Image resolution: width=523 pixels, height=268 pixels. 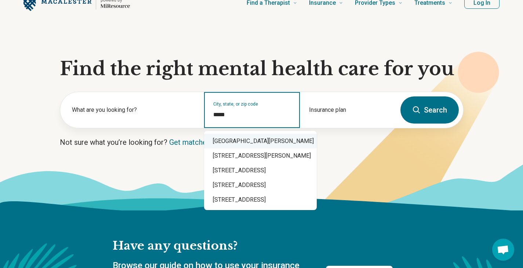 I want to click on div: Open chat, so click(x=503, y=250).